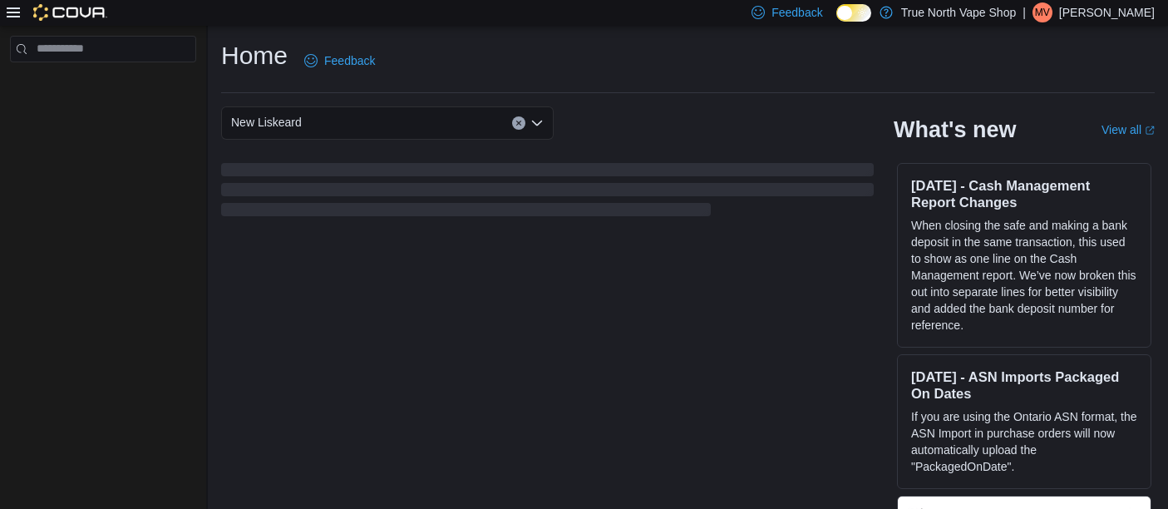 The height and width of the screenshot is (509, 1168). Describe the element at coordinates (519, 123) in the screenshot. I see `button: Clear input` at that location.